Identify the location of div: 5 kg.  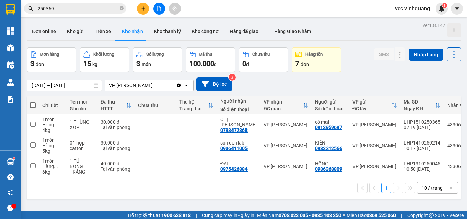
(53, 151).